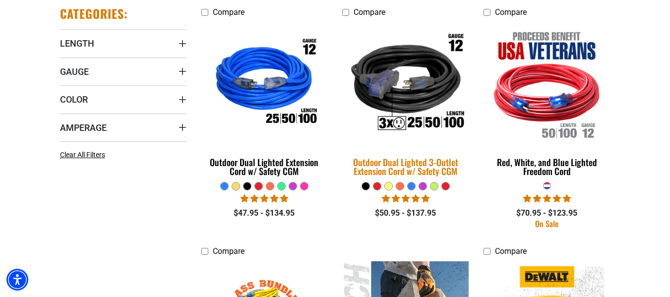  I want to click on span: 5.00 stars, so click(547, 198).